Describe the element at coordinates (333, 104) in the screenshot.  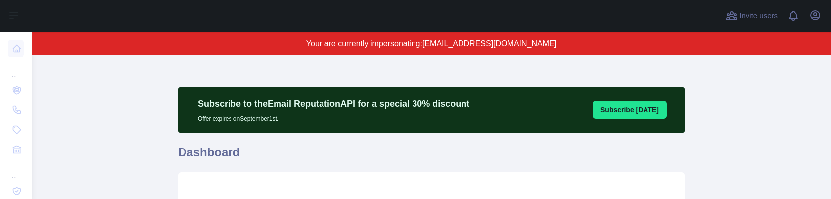
I see `p: Subscribe to the Email Reputation API for a special 30 % discount` at that location.